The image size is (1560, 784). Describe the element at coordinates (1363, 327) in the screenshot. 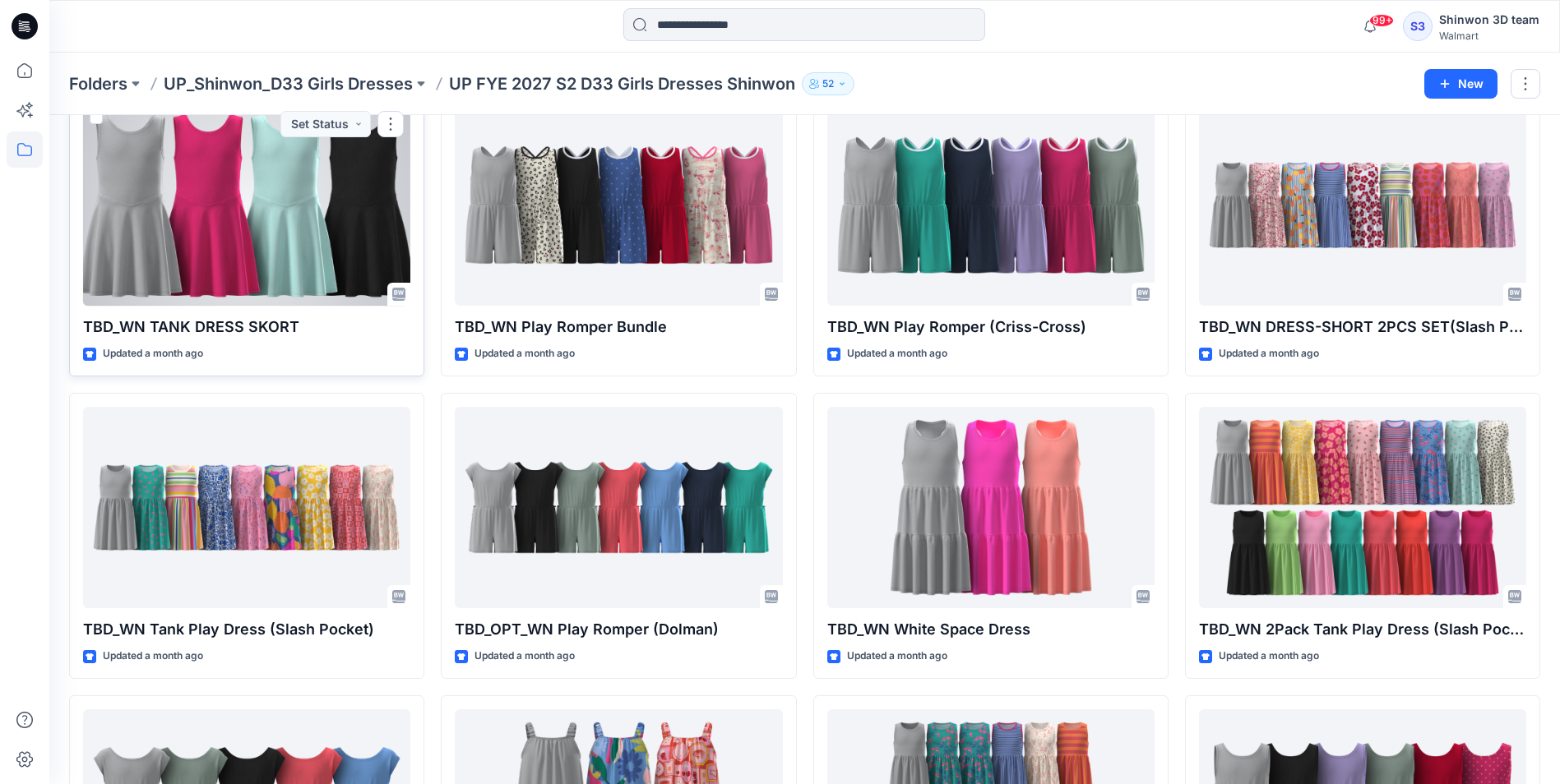

I see `p: TBD_WN DRESS-SHORT 2PCS SET(Slash Pocket)` at that location.